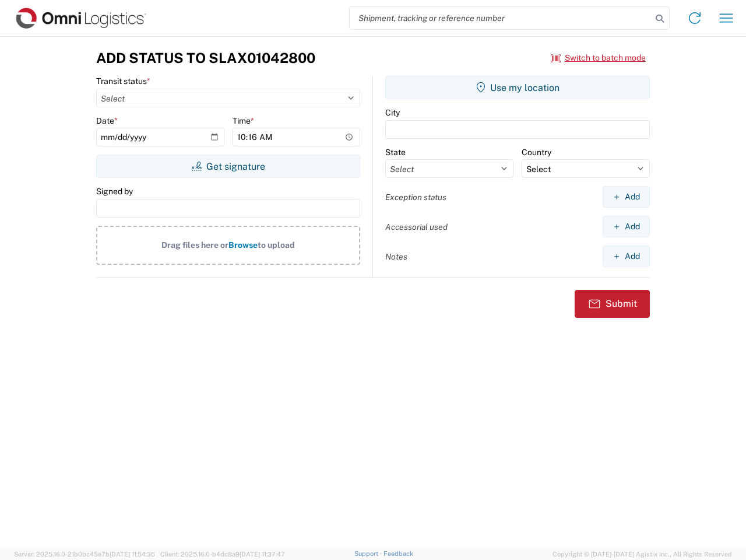 This screenshot has height=560, width=746. I want to click on label: Country, so click(536, 152).